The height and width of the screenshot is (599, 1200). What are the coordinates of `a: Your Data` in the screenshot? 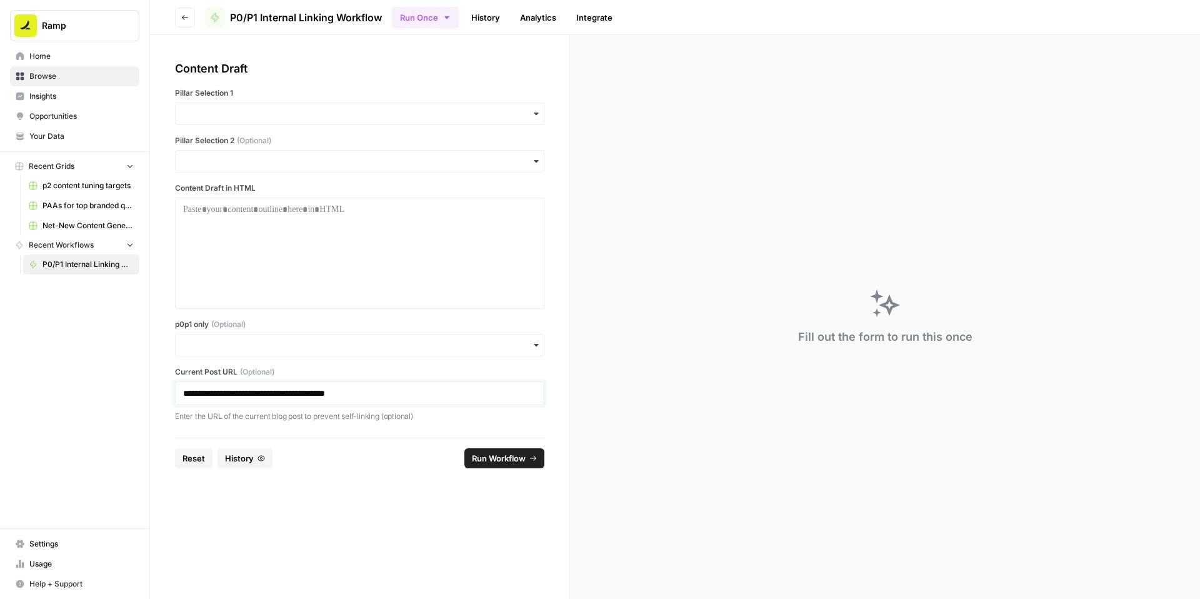 It's located at (74, 136).